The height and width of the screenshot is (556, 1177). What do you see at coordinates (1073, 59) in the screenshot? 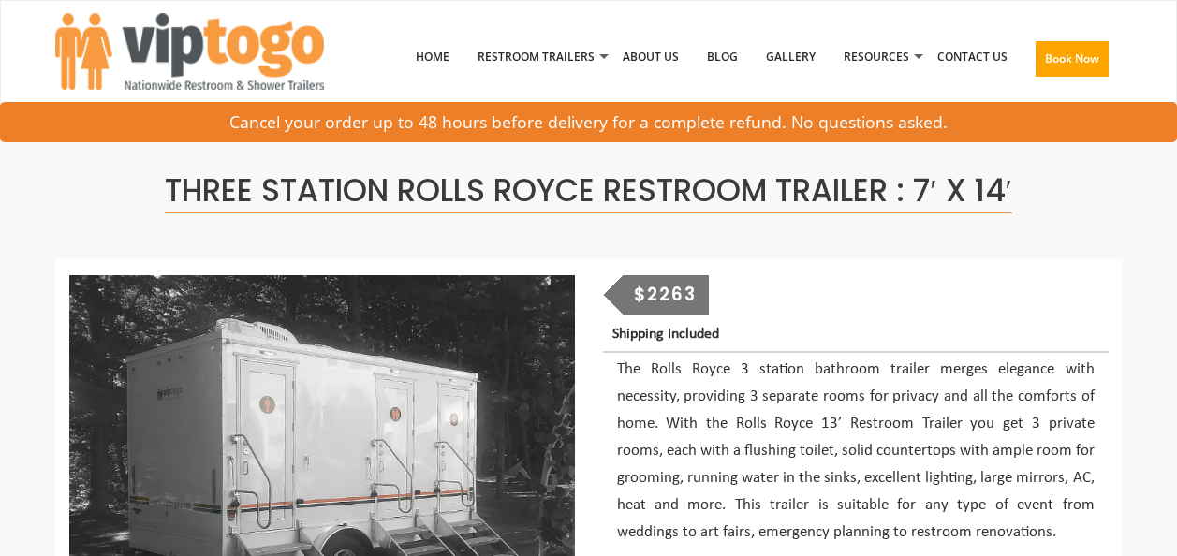
I see `button: Book Now` at bounding box center [1073, 59].